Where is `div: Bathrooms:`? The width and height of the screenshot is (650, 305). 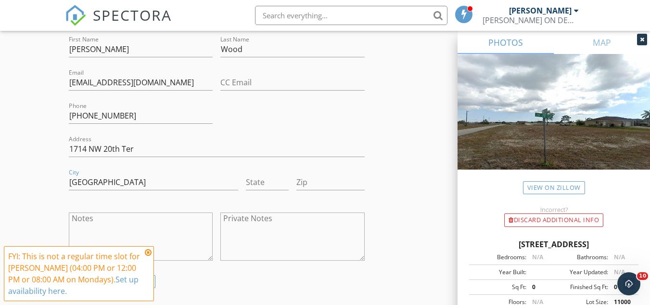
div: Bathrooms: is located at coordinates (581, 257).